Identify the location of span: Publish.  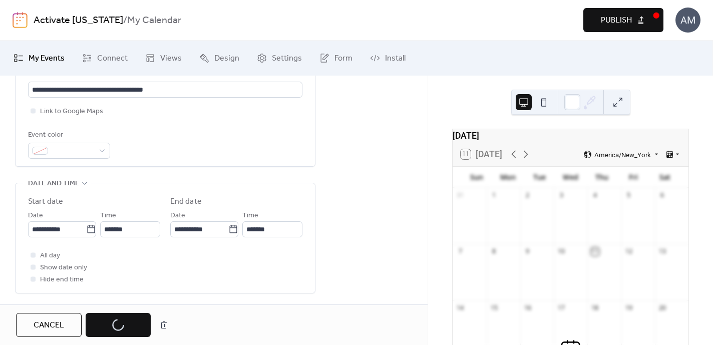
(617, 21).